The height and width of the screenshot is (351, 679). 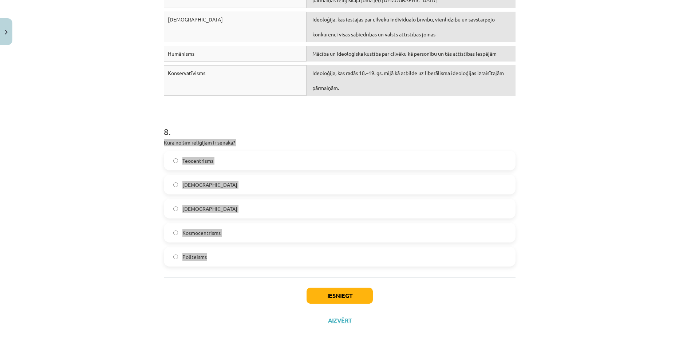 I want to click on input: Politeisms, so click(x=176, y=257).